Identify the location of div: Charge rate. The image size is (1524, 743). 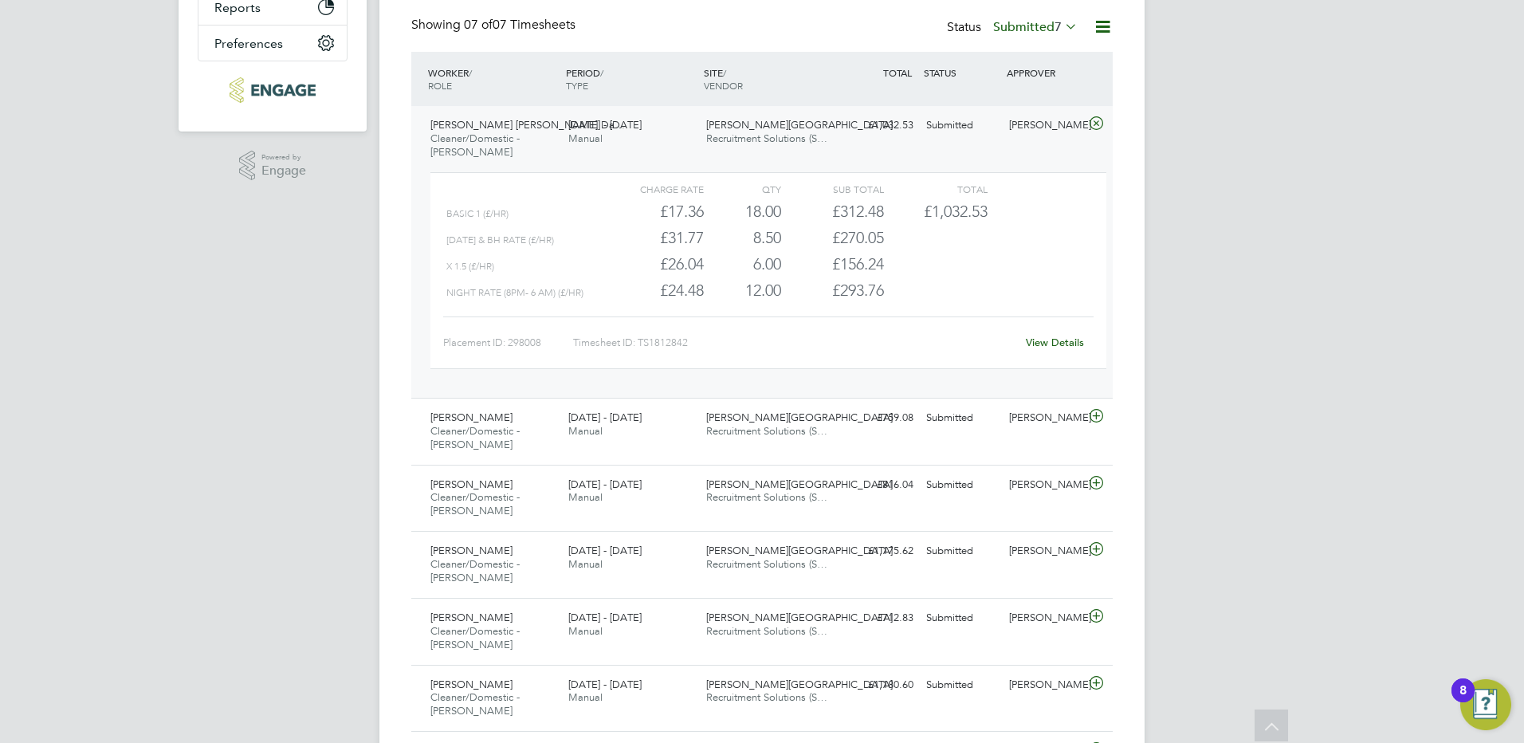
(652, 189).